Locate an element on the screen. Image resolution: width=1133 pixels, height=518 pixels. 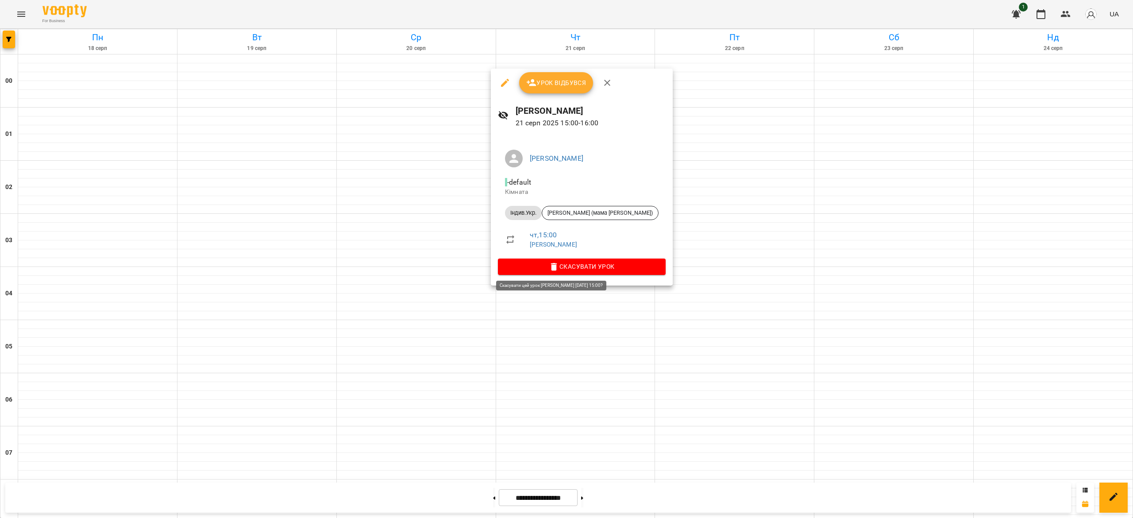
button: Скасувати Урок is located at coordinates (581, 266).